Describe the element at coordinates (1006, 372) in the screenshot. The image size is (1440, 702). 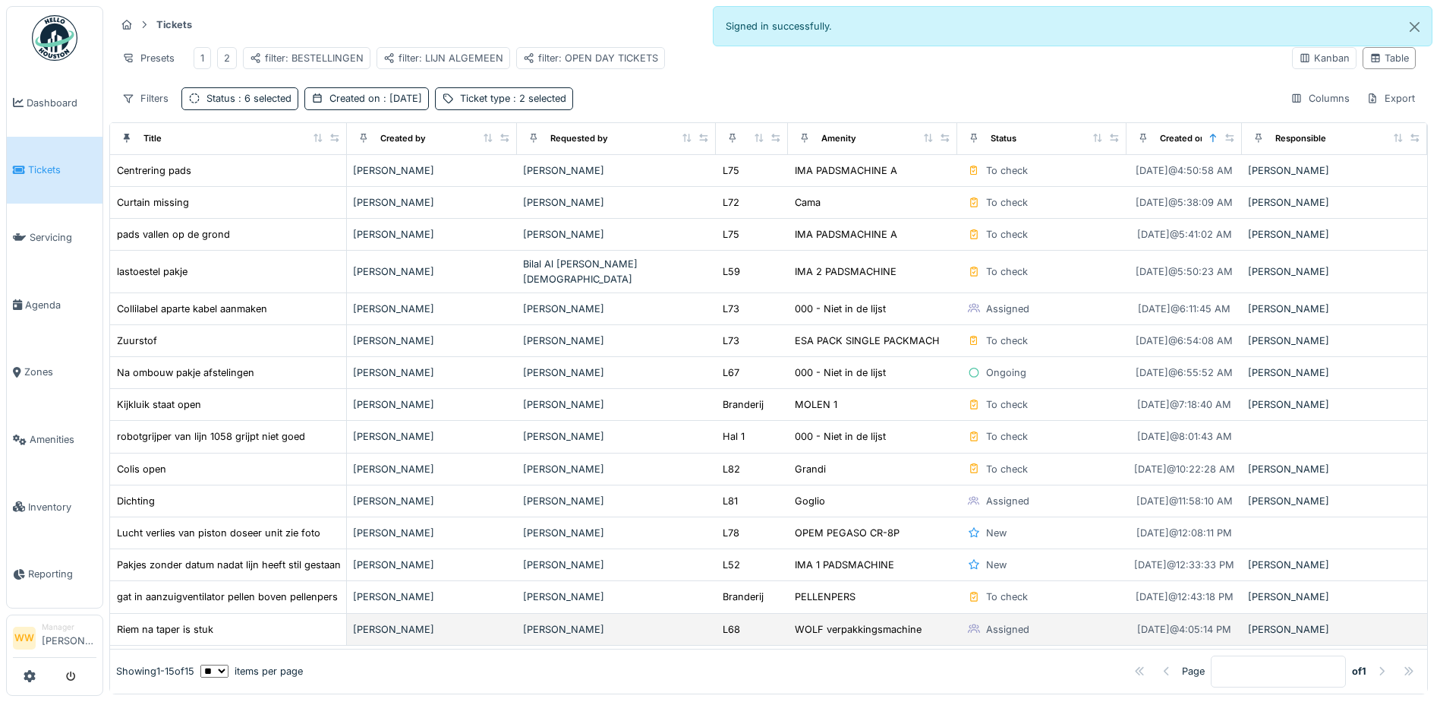
I see `div: Ongoing` at that location.